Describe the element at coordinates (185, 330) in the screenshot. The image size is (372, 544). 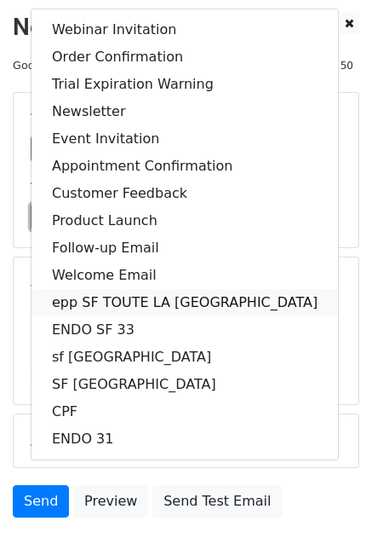
I see `a: ENDO SF 33` at that location.